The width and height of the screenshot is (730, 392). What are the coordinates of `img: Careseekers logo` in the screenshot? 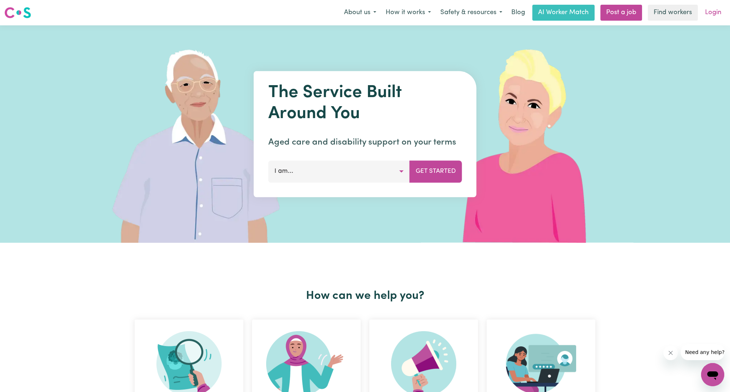 It's located at (18, 13).